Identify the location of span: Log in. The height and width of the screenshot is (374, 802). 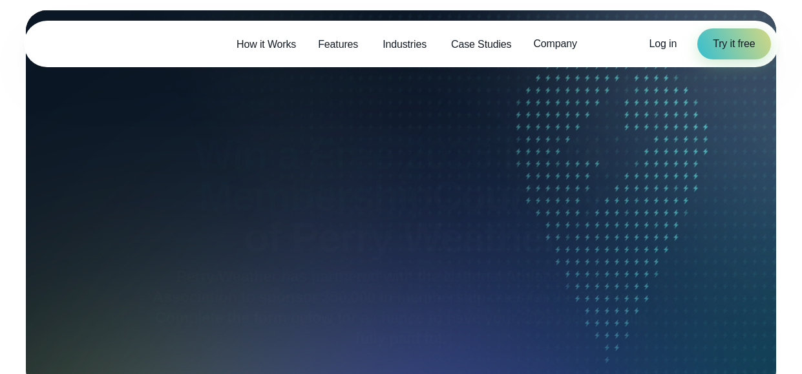
(662, 43).